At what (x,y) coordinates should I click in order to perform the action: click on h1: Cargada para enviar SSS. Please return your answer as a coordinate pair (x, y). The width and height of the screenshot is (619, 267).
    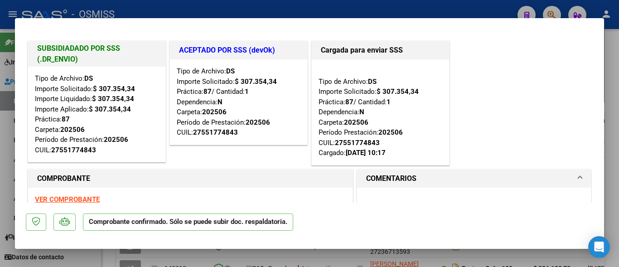
    Looking at the image, I should click on (380, 50).